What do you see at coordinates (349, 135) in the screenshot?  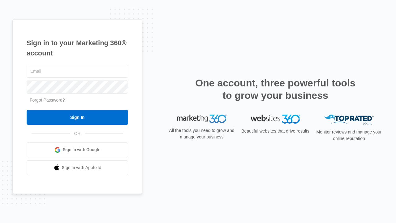 I see `p: Monitor reviews and manage your online reputation` at bounding box center [349, 135].